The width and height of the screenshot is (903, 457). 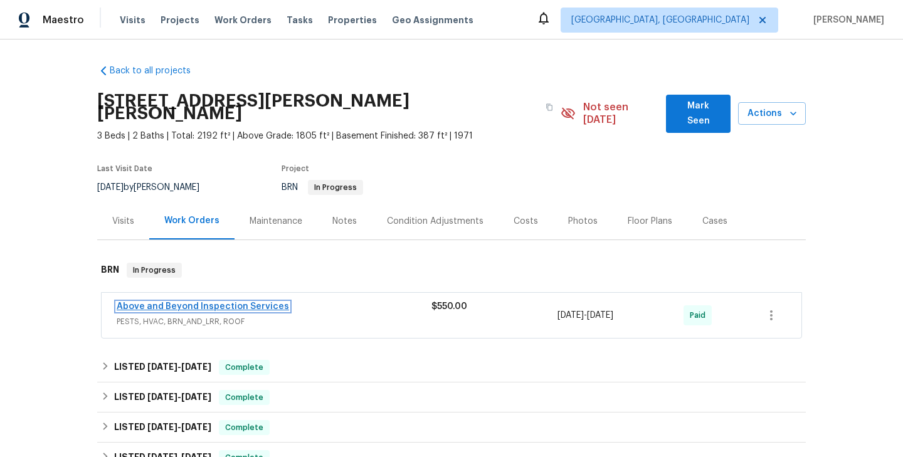 What do you see at coordinates (180, 20) in the screenshot?
I see `span: Projects` at bounding box center [180, 20].